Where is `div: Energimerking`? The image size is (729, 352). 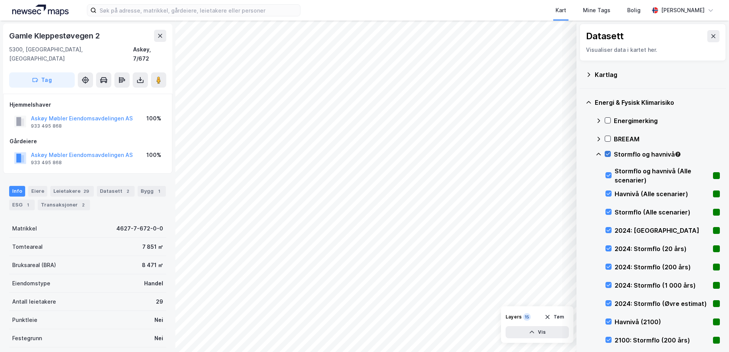 div: Energimerking is located at coordinates (667, 121).